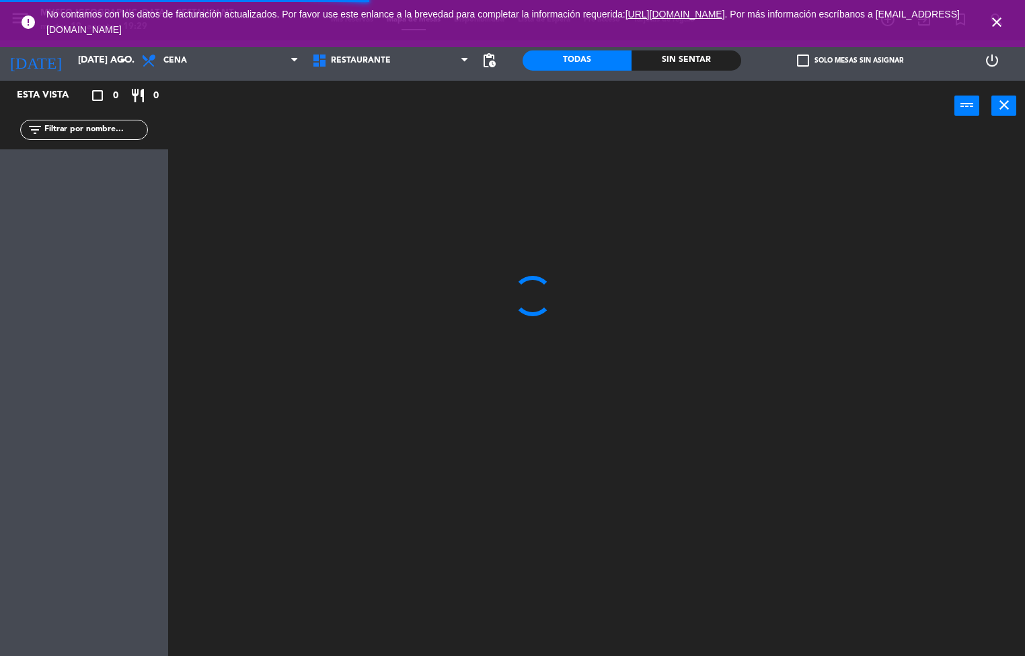 Image resolution: width=1025 pixels, height=656 pixels. What do you see at coordinates (503, 22) in the screenshot?
I see `span: No contamos con los datos de facturación actualizados. Por favor use este enlance a la brevedad p...` at bounding box center [503, 22].